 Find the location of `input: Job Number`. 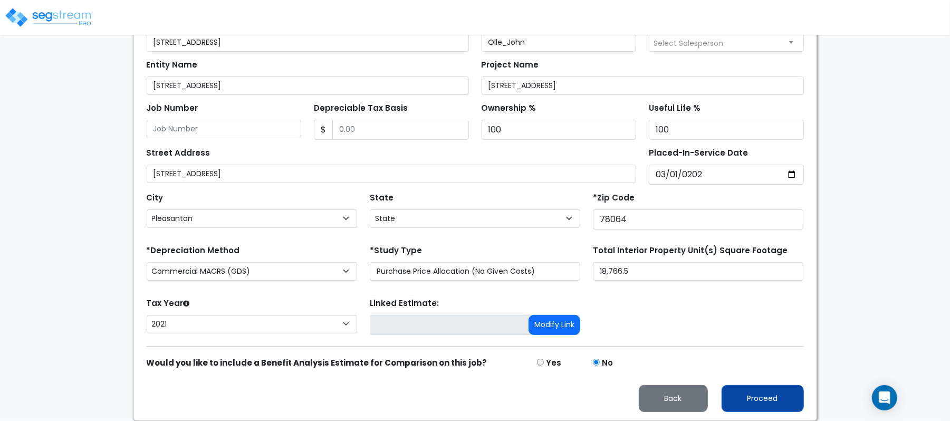

input: Job Number is located at coordinates (224, 129).